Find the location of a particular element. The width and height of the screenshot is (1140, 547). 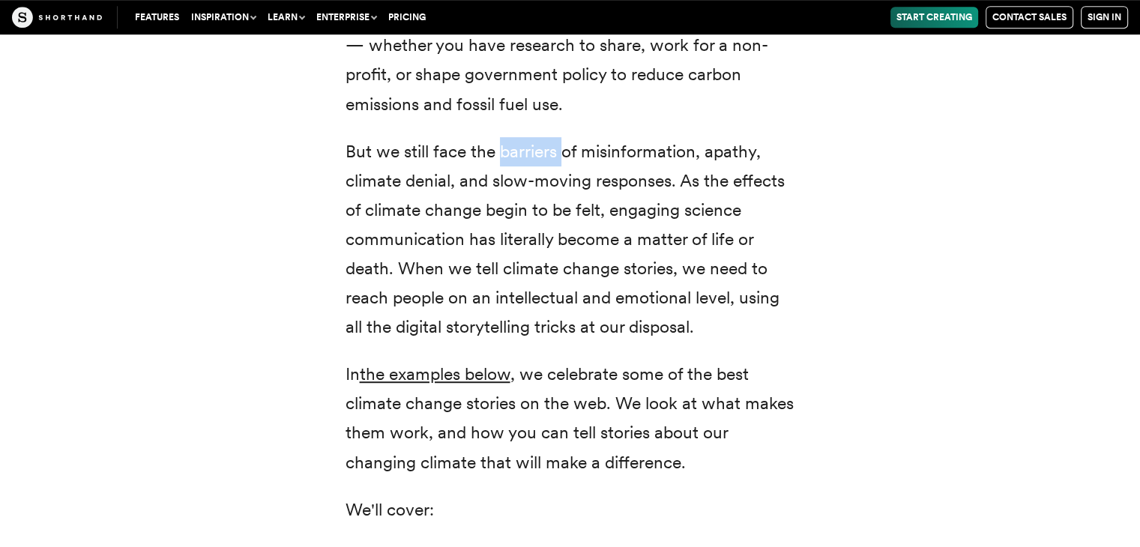

p: But we still face the barriers of misinformation, apathy, climate denial, and slow-moving respons... is located at coordinates (570, 240).